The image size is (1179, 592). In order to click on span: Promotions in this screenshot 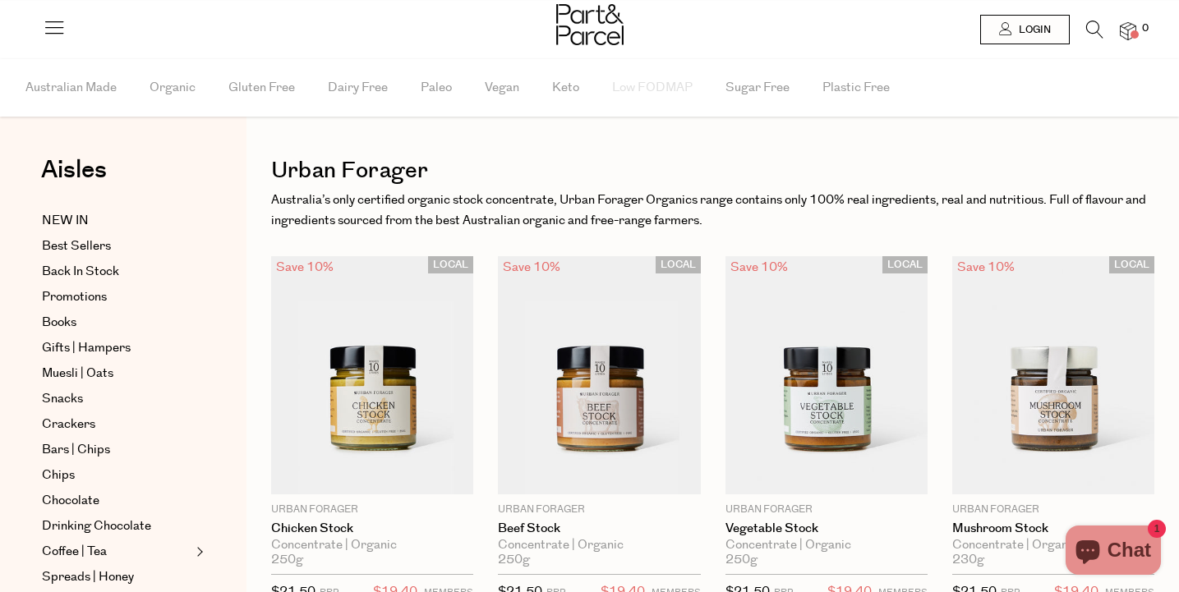, I will do `click(74, 297)`.